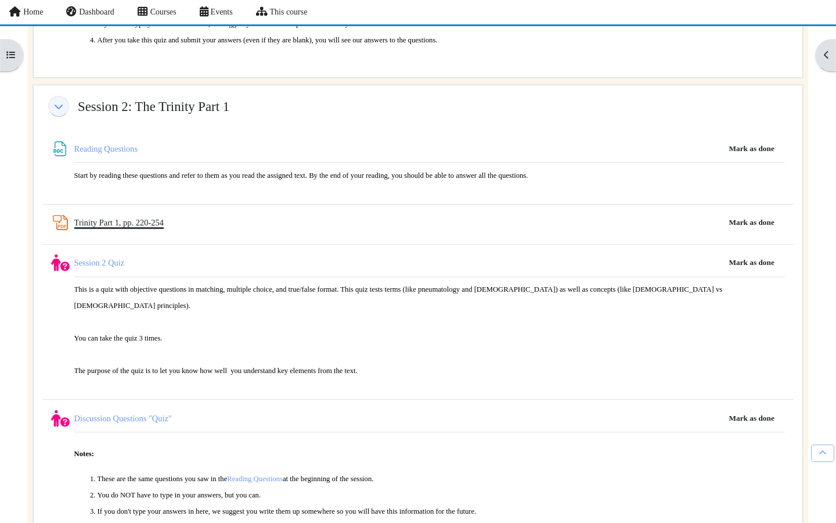 This screenshot has width=836, height=523. What do you see at coordinates (119, 222) in the screenshot?
I see `a: Trinity Part 1, pp. 220-254` at bounding box center [119, 222].